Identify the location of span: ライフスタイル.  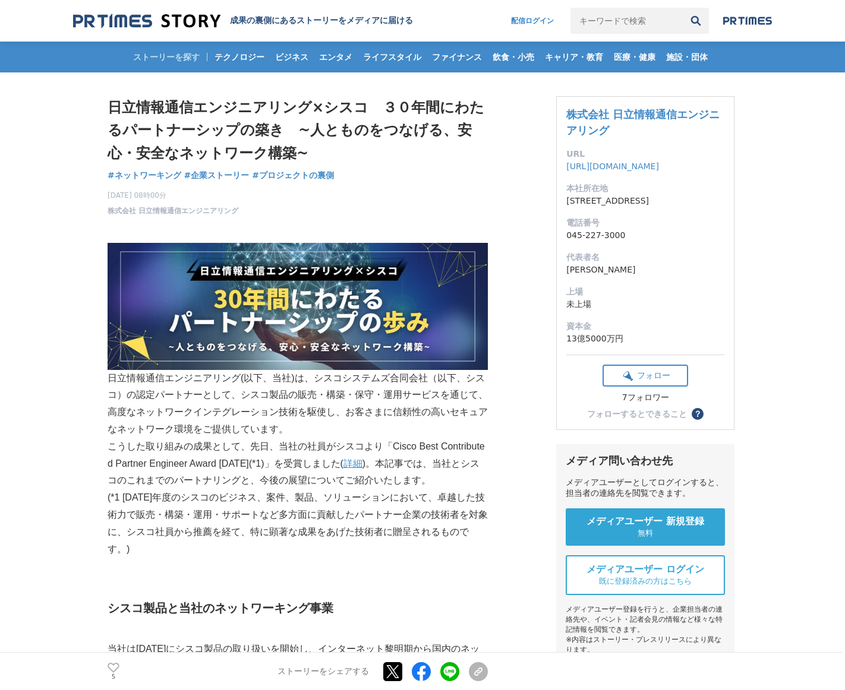
(392, 57).